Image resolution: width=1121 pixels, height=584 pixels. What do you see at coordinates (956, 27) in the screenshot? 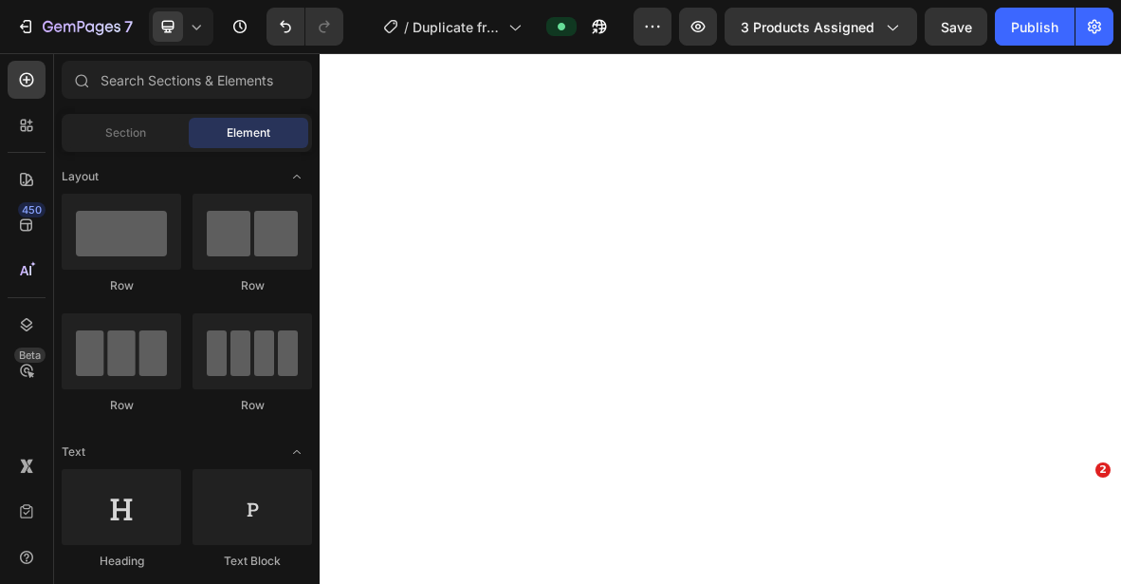
I see `span: Save` at bounding box center [956, 27].